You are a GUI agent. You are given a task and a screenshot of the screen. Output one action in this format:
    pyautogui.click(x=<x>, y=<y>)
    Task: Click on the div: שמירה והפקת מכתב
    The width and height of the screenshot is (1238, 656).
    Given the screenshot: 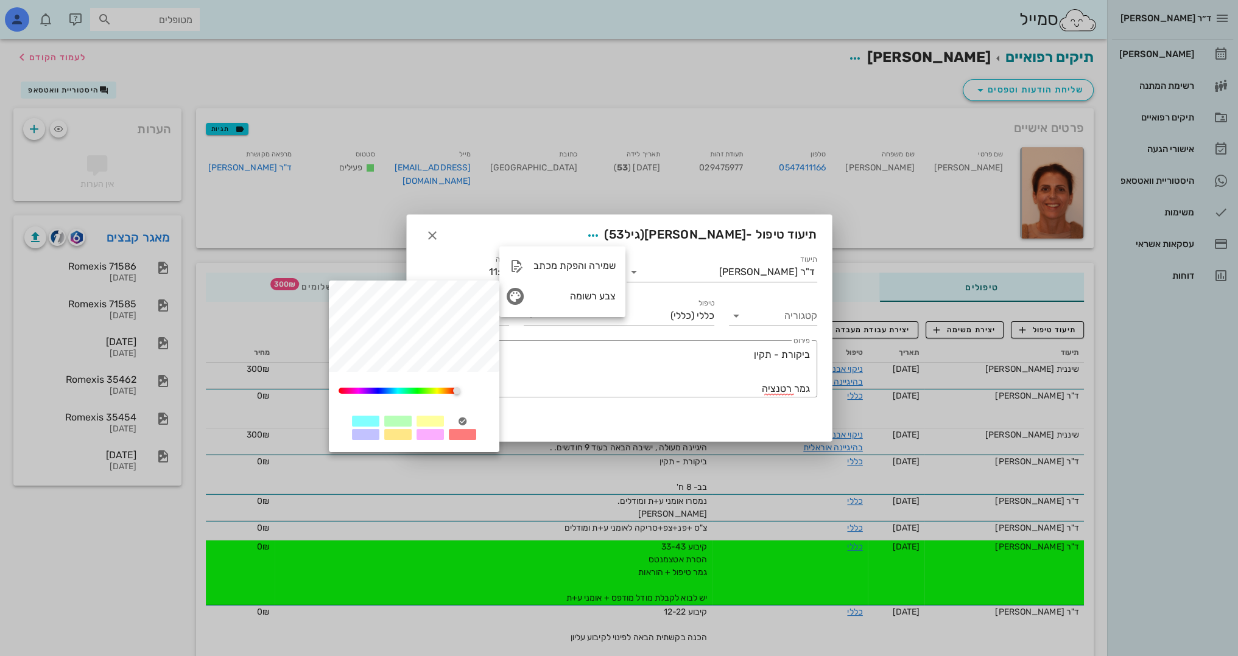 What is the action you would take?
    pyautogui.click(x=574, y=265)
    